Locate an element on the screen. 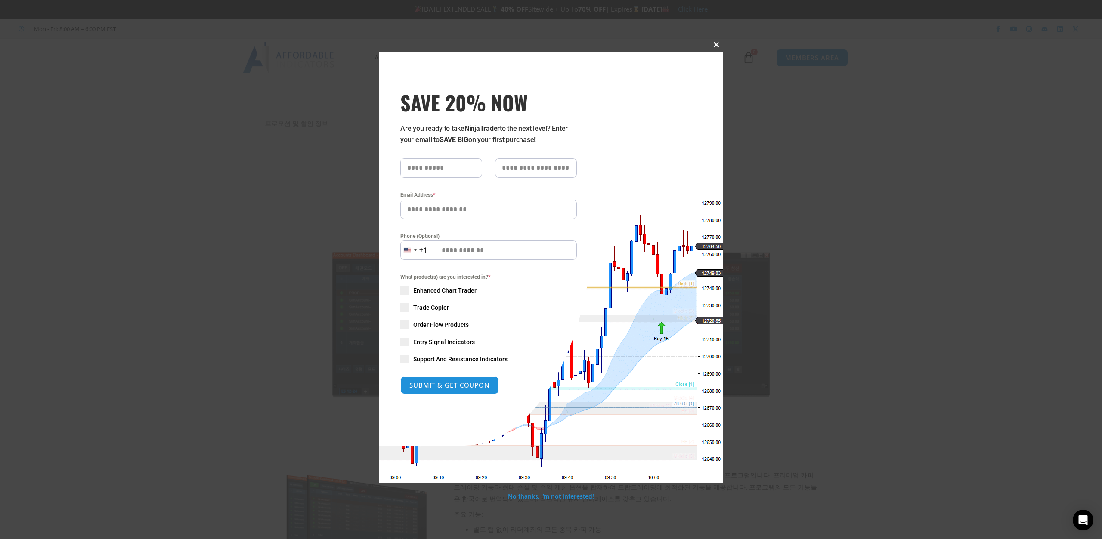  label: Trade Copier is located at coordinates (489, 308).